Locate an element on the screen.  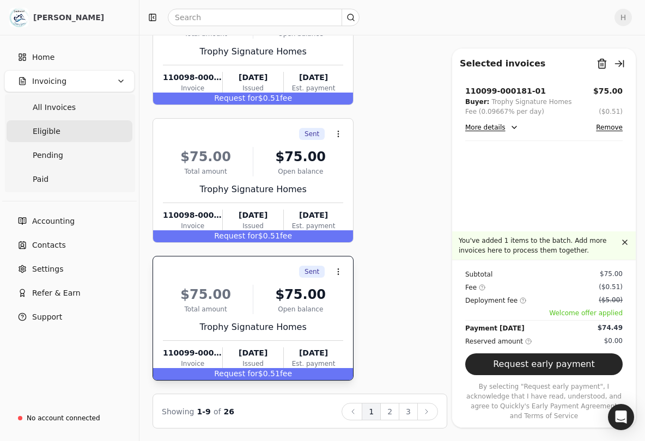
button: Request early payment is located at coordinates (543, 364).